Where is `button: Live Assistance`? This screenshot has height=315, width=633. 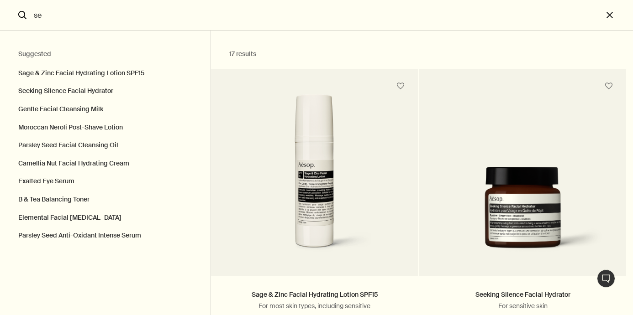 button: Live Assistance is located at coordinates (606, 279).